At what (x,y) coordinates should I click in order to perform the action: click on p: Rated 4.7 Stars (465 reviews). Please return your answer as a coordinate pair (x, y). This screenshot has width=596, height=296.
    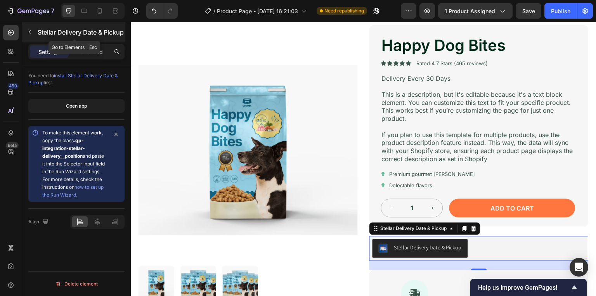
    Looking at the image, I should click on (322, 42).